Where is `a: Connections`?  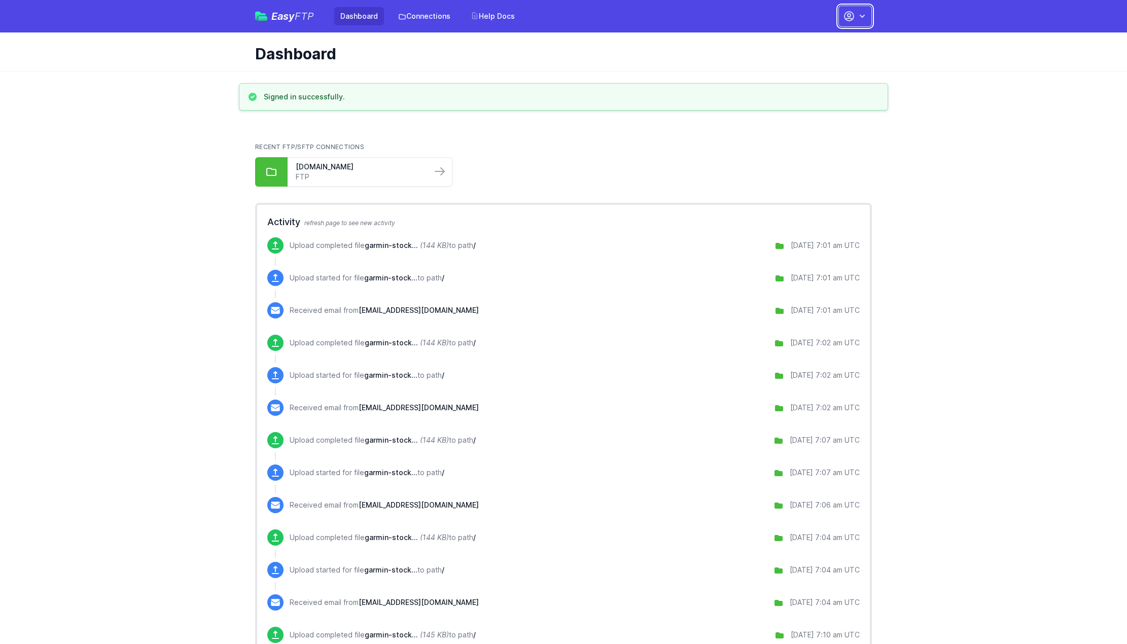
a: Connections is located at coordinates (424, 16).